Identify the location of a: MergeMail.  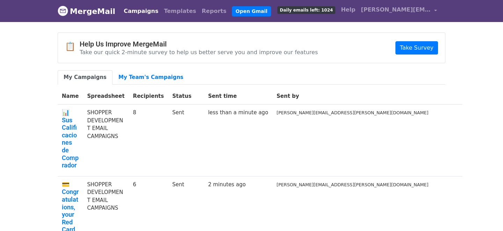
(86, 11).